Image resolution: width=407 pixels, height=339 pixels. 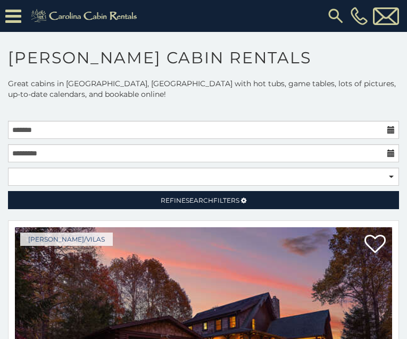 What do you see at coordinates (199, 200) in the screenshot?
I see `span: Search` at bounding box center [199, 200].